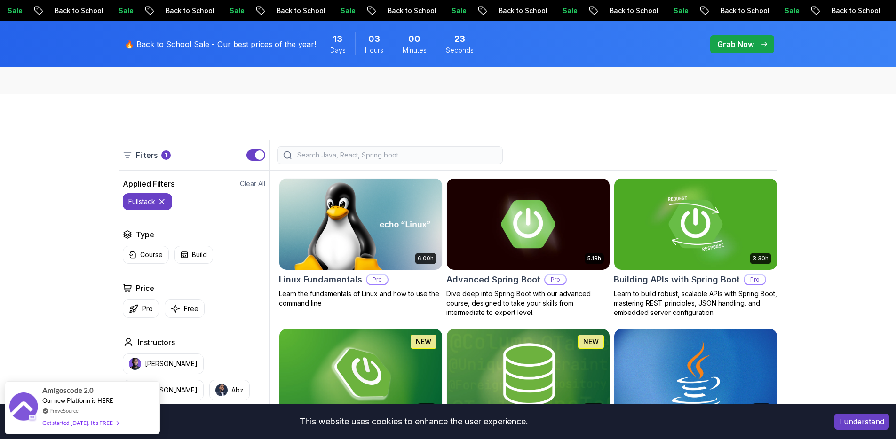  I want to click on p: Course, so click(151, 255).